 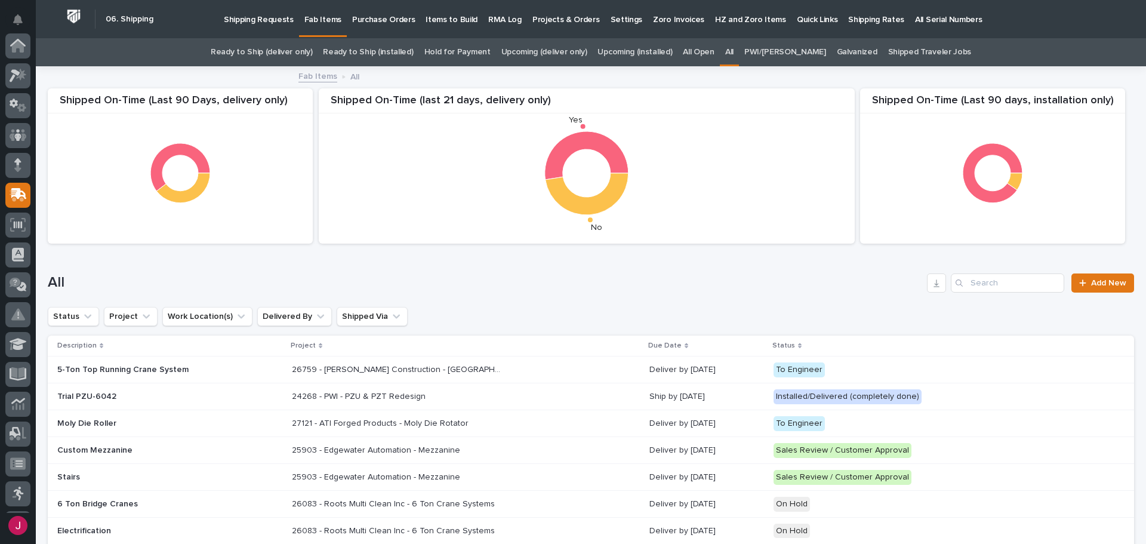 What do you see at coordinates (591, 423) in the screenshot?
I see `tr: Moly Die Roller27121 - ATI Forged Products - Moly Die Rotator27121 - ATI Forged Products - Moly D...` at bounding box center [591, 423].